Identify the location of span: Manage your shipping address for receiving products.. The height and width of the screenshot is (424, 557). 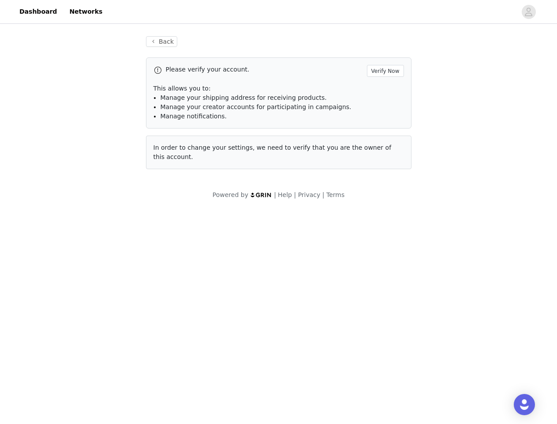
(244, 98).